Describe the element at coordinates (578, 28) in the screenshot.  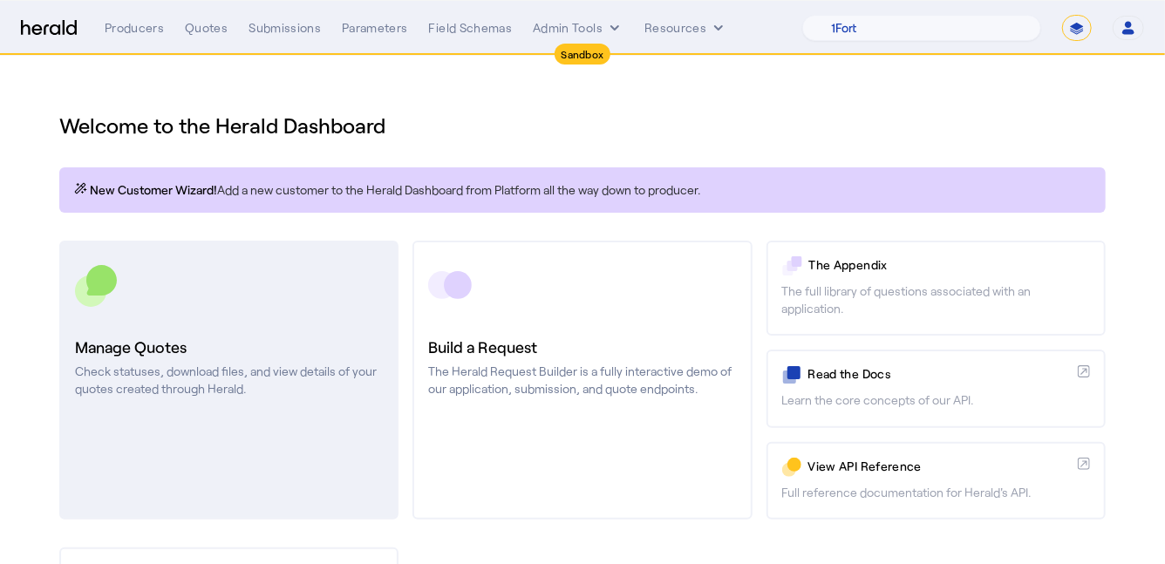
I see `button: internal dropdown menu` at that location.